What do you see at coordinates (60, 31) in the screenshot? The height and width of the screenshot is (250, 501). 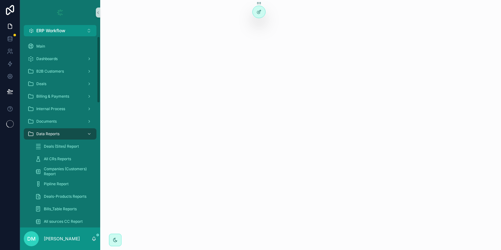 I see `button: Select Button` at bounding box center [60, 31].